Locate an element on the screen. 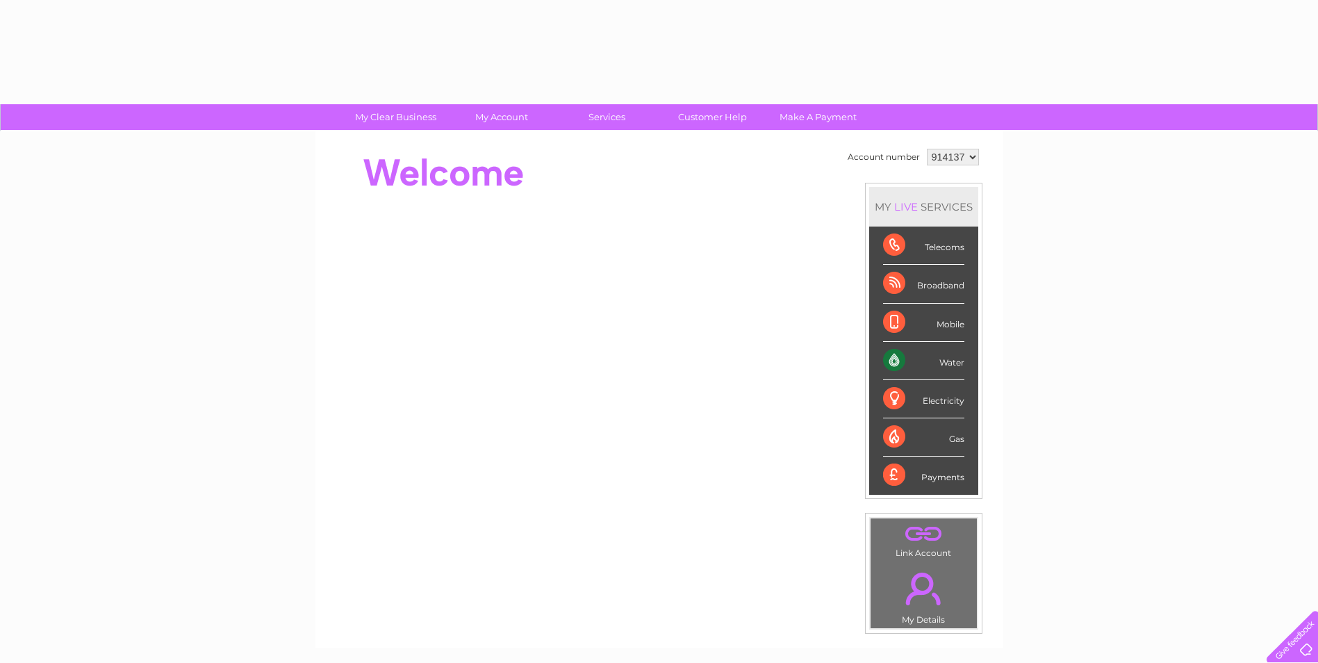  a: Make A Payment is located at coordinates (818, 117).